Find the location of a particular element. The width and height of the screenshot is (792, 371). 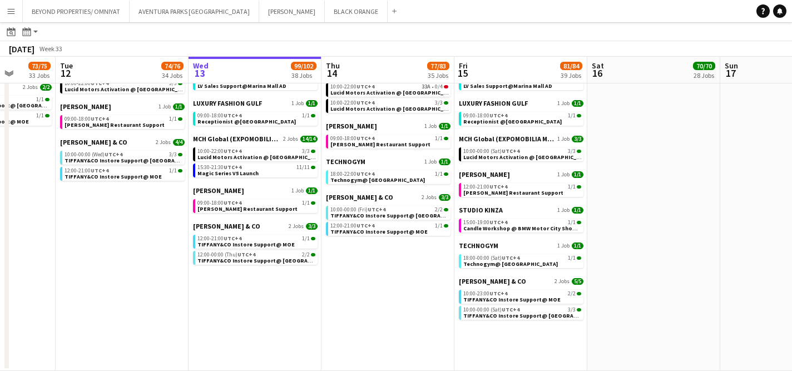

a: MCH Global (EXPOMOBILIA MCH GLOBAL ME LIVE MARKETING LLC)1 Job3/3 is located at coordinates (521, 138).